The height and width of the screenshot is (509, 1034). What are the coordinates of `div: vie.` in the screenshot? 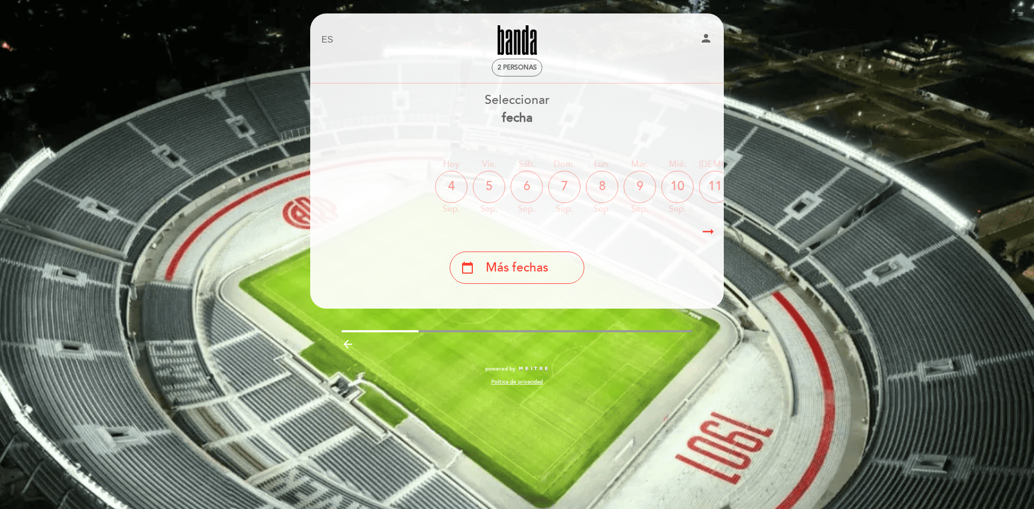 It's located at (489, 164).